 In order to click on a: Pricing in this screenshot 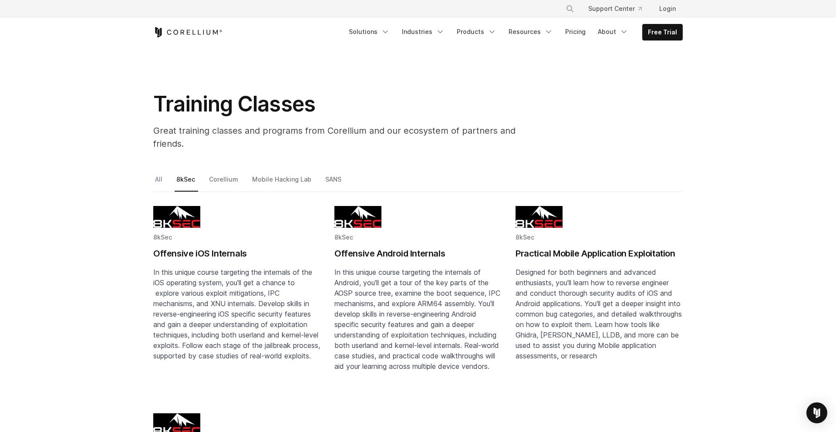, I will do `click(575, 32)`.